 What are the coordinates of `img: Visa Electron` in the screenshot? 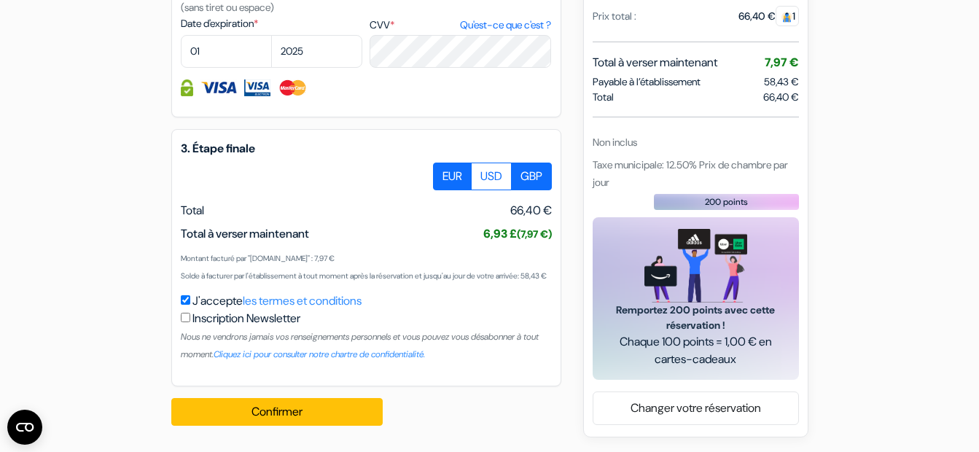 It's located at (257, 87).